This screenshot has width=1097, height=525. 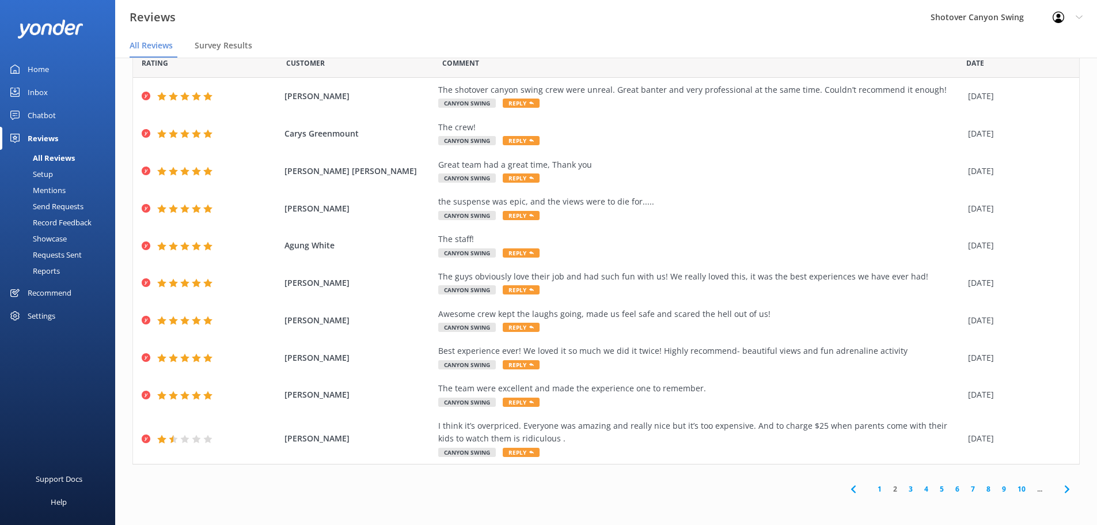 What do you see at coordinates (45, 206) in the screenshot?
I see `div: Send Requests` at bounding box center [45, 206].